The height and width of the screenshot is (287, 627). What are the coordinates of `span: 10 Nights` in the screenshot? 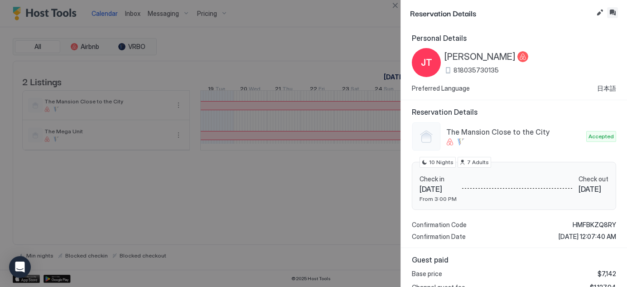 It's located at (441, 162).